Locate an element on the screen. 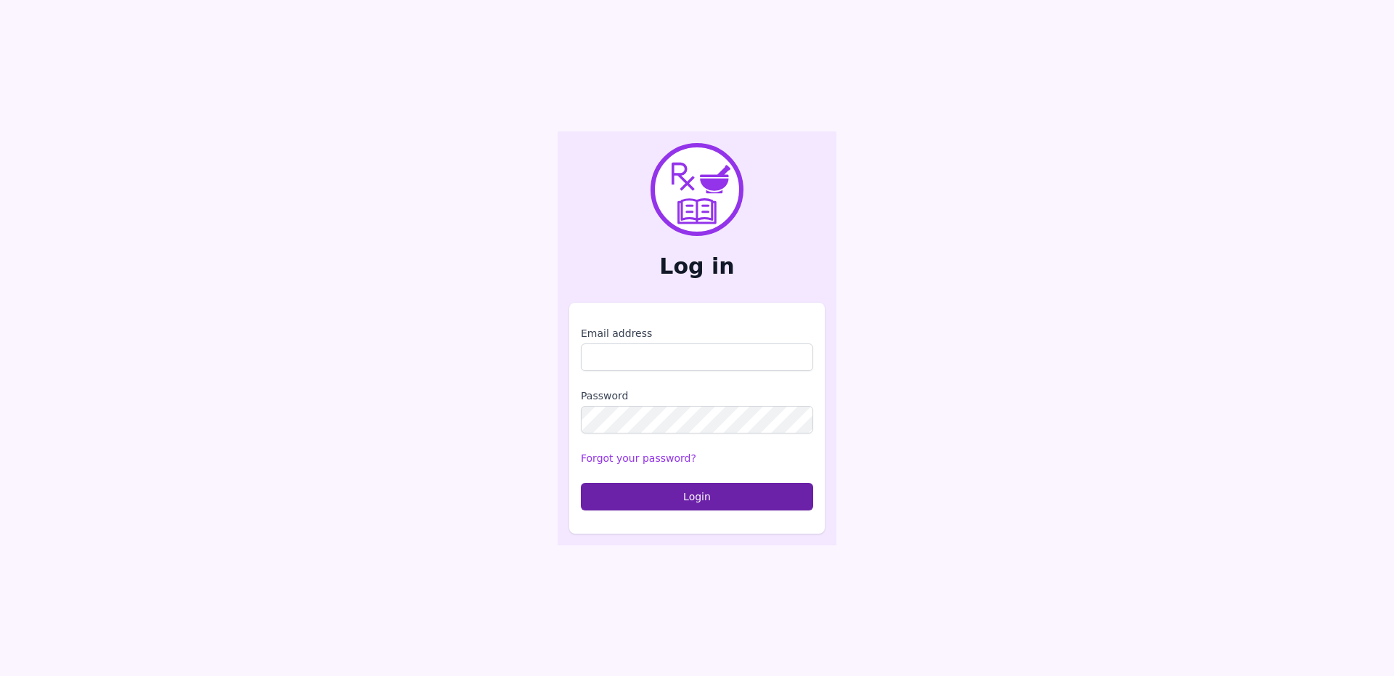 Image resolution: width=1394 pixels, height=676 pixels. button: Login is located at coordinates (697, 497).